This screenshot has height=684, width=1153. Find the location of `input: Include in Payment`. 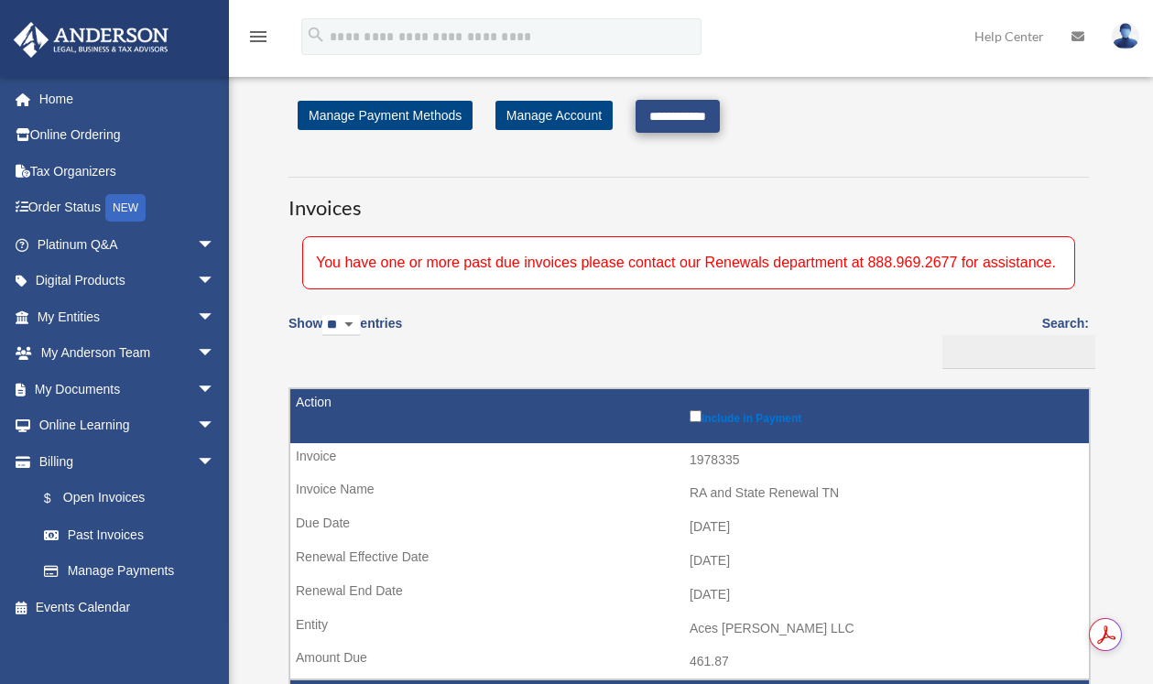

input: Include in Payment is located at coordinates (695, 416).